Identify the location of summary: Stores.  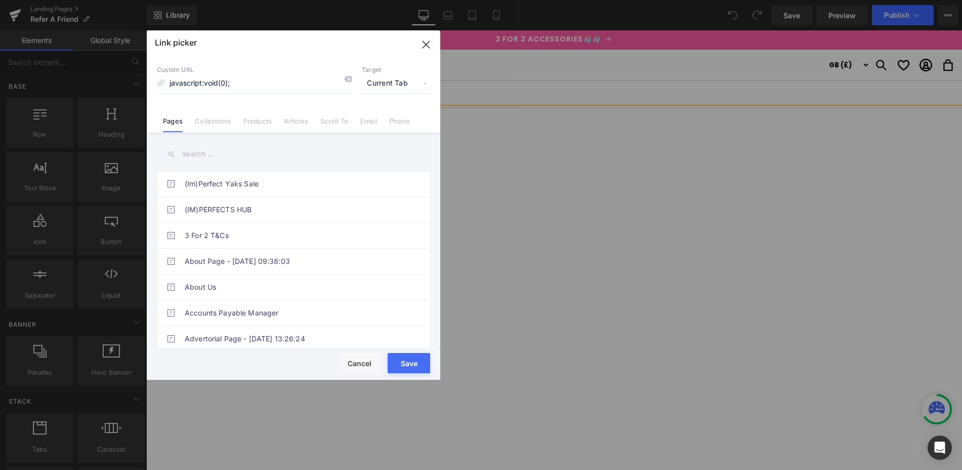
(75, 65).